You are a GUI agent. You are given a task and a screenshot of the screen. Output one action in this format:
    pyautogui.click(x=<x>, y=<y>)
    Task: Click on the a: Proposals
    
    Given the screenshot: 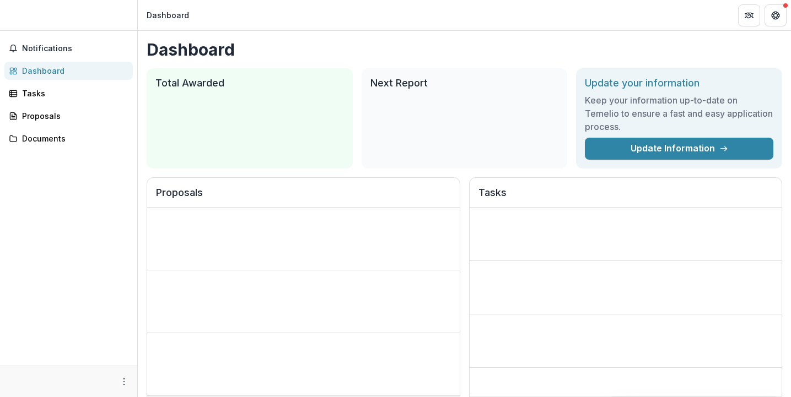 What is the action you would take?
    pyautogui.click(x=68, y=116)
    